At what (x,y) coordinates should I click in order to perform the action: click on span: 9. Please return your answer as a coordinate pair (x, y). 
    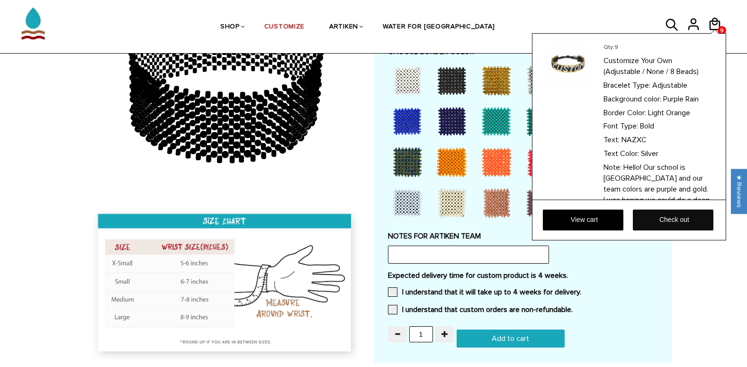
    Looking at the image, I should click on (616, 47).